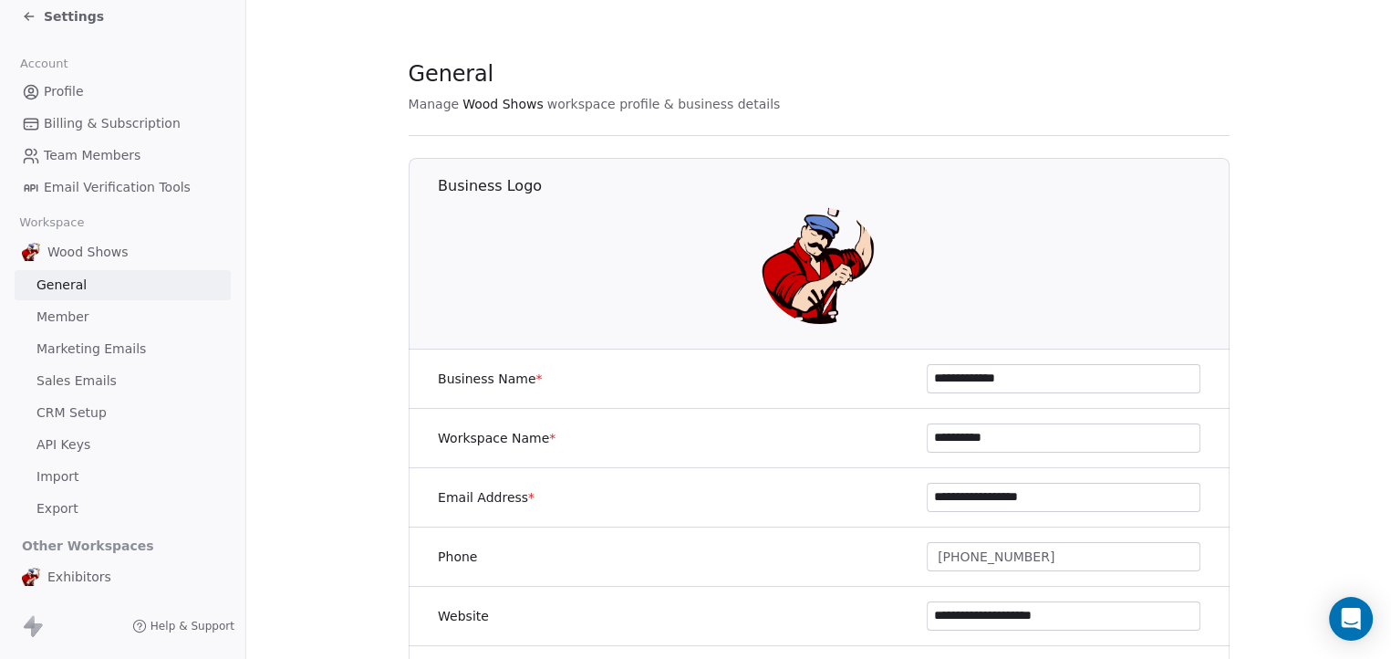 This screenshot has width=1391, height=659. Describe the element at coordinates (57, 476) in the screenshot. I see `span: Import` at that location.